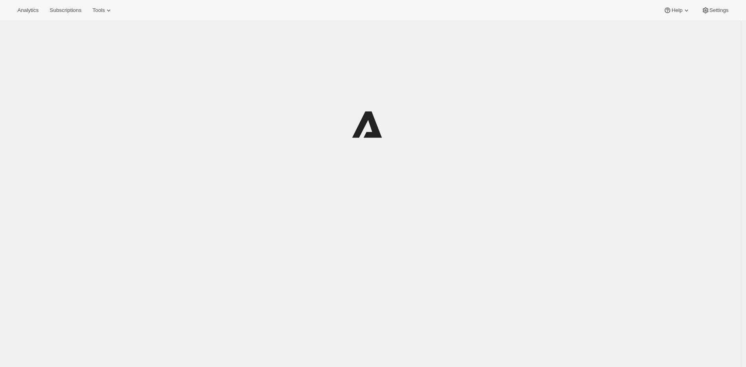 Image resolution: width=746 pixels, height=367 pixels. I want to click on span: Help, so click(677, 10).